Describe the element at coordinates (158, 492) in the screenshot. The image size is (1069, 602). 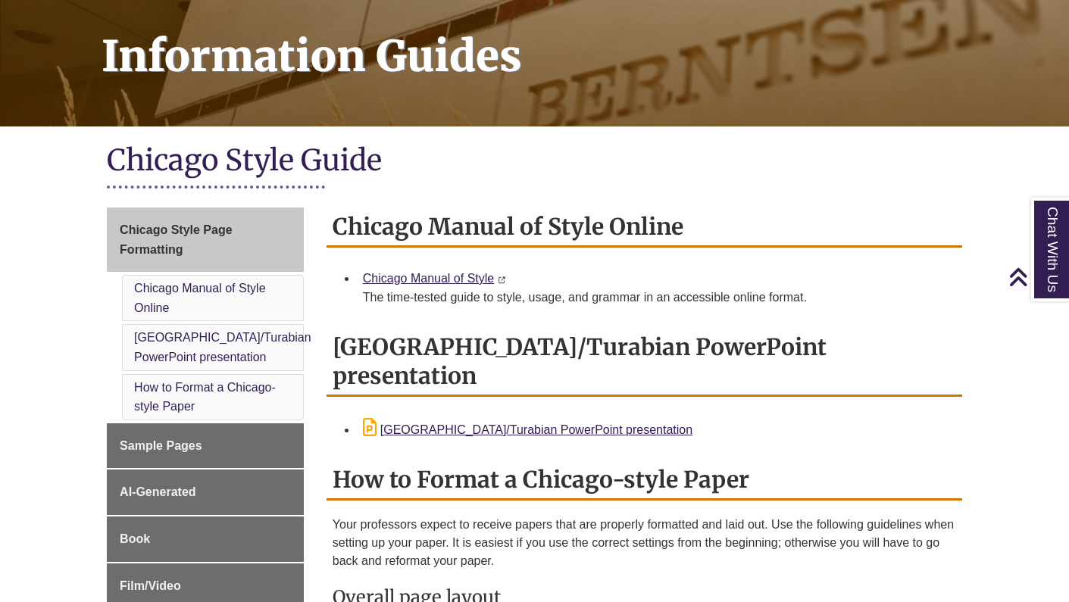
I see `span: AI-Generated` at that location.